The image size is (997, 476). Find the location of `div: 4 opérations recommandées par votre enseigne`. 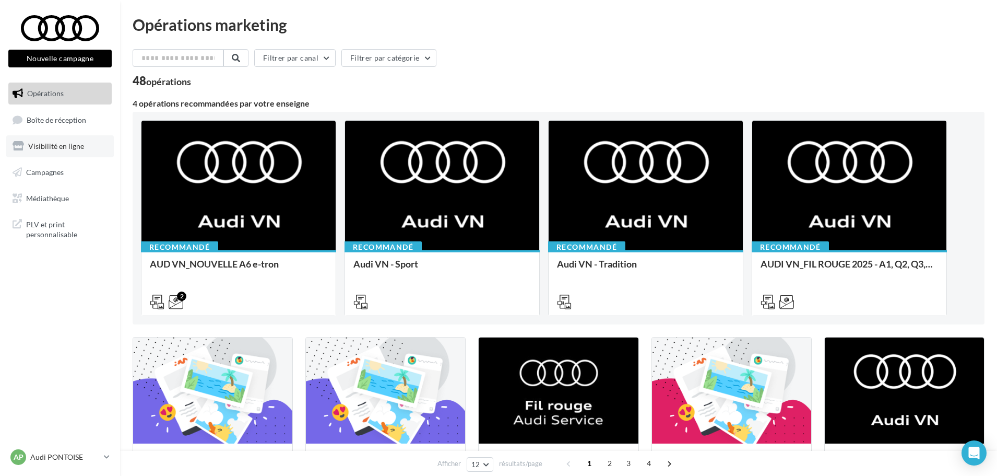

div: 4 opérations recommandées par votre enseigne is located at coordinates (559, 103).